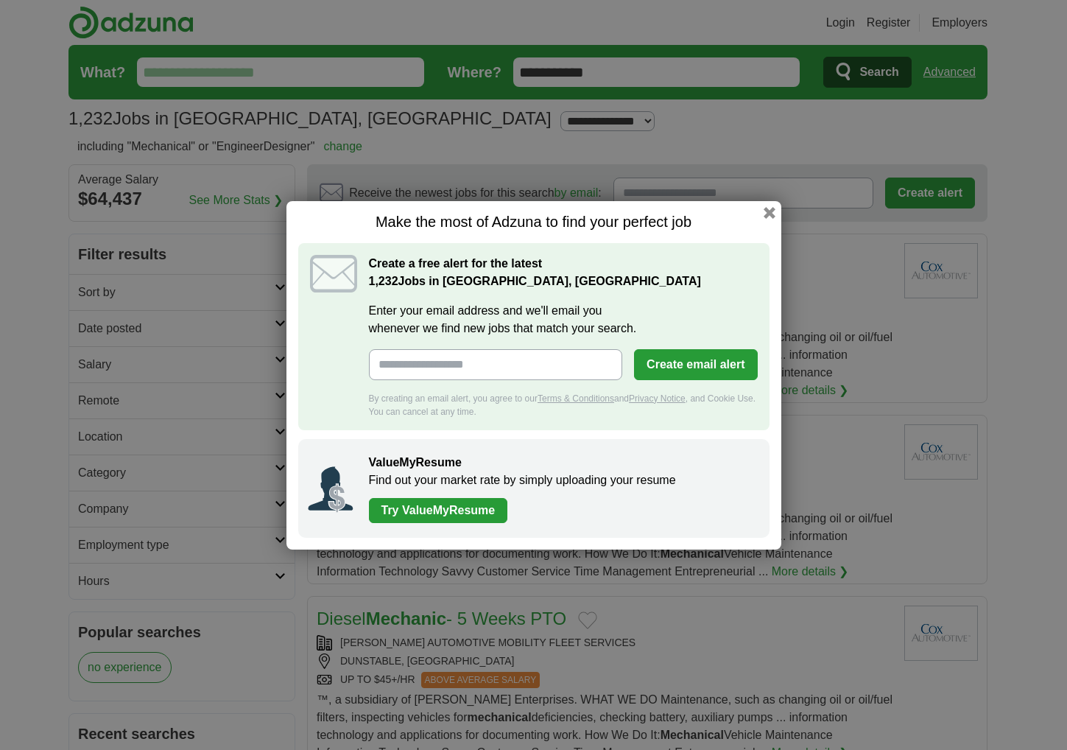 The height and width of the screenshot is (750, 1067). Describe the element at coordinates (534, 222) in the screenshot. I see `h1: Make the most of Adzuna to find your perfect job` at that location.